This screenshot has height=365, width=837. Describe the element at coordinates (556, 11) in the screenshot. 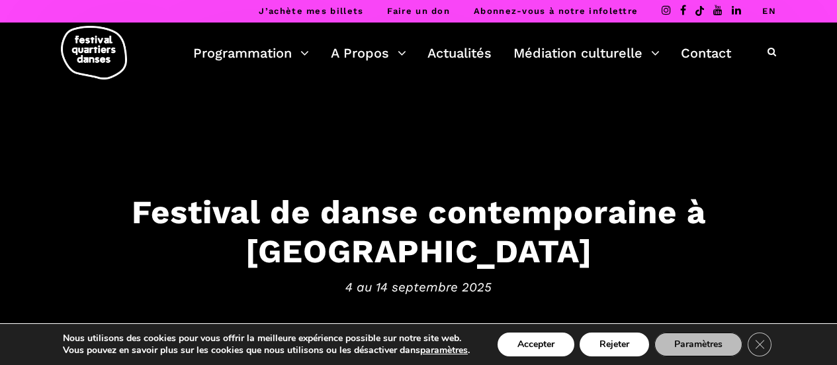

I see `a: Abonnez-vous à notre infolettre` at that location.